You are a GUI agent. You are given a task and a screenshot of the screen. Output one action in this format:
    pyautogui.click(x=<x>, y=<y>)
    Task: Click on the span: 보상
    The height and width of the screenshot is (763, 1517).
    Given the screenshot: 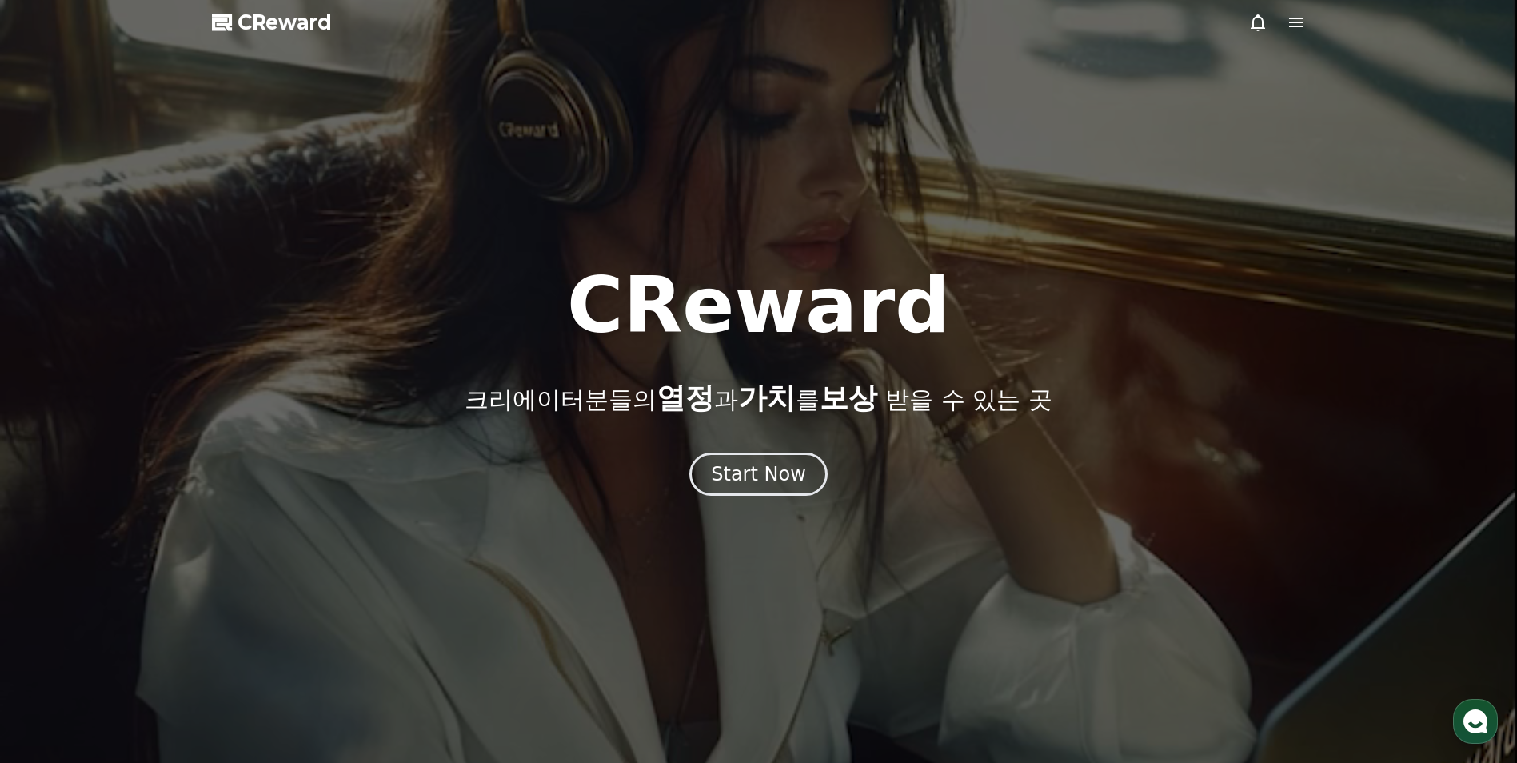 What is the action you would take?
    pyautogui.click(x=848, y=397)
    